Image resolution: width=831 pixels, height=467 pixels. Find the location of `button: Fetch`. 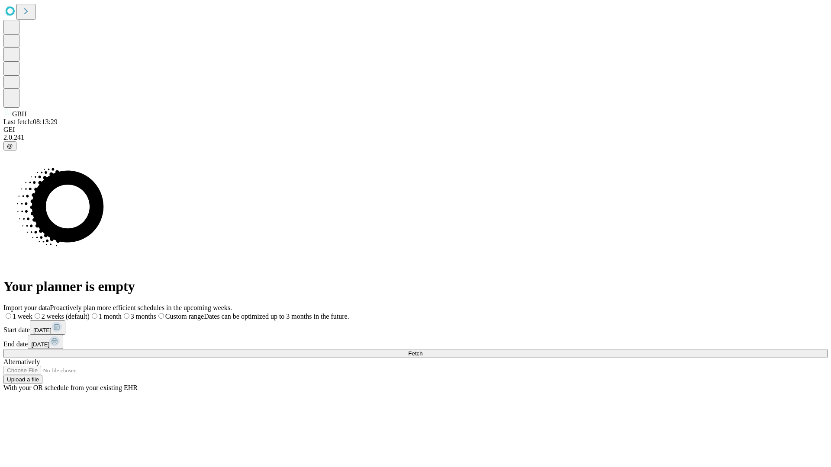

button: Fetch is located at coordinates (415, 353).